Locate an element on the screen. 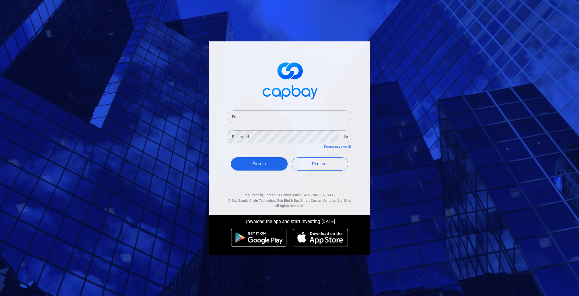 The width and height of the screenshot is (579, 296). span: Register is located at coordinates (320, 164).